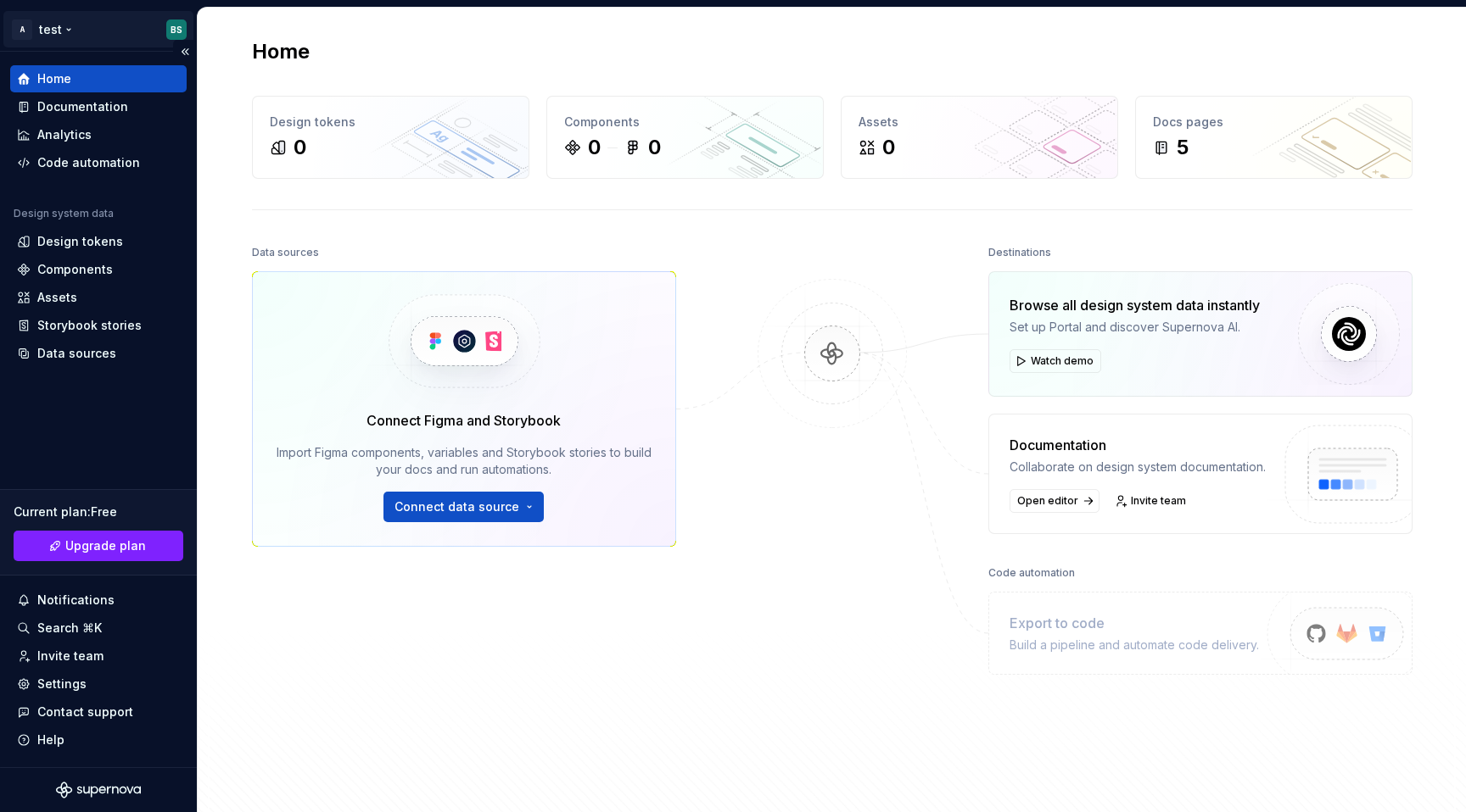 This screenshot has width=1466, height=812. I want to click on div: Home, so click(55, 79).